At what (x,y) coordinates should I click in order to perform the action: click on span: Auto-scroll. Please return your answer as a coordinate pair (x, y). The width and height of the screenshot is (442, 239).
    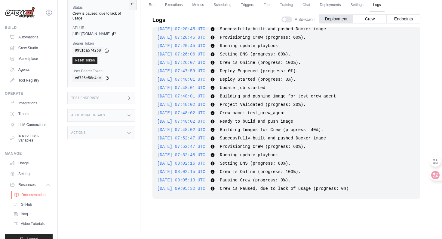
    Looking at the image, I should click on (304, 20).